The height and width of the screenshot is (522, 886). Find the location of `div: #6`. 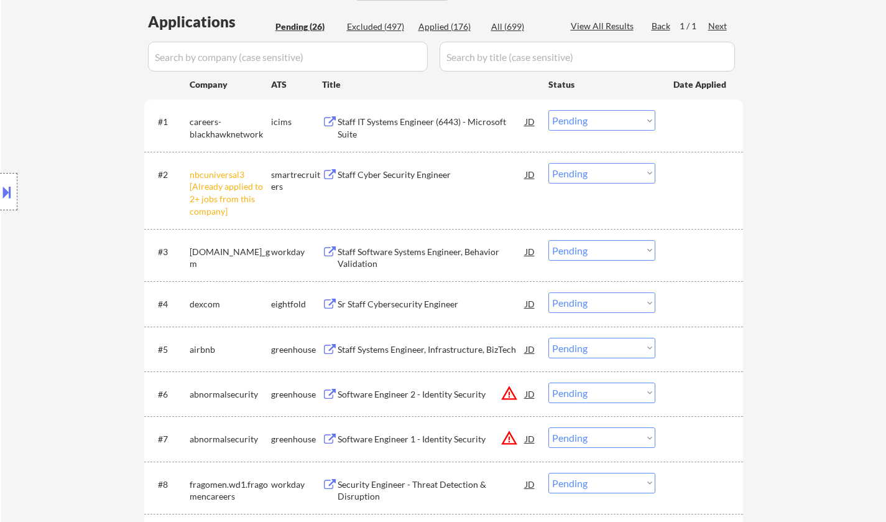

div: #6 is located at coordinates (168, 394).